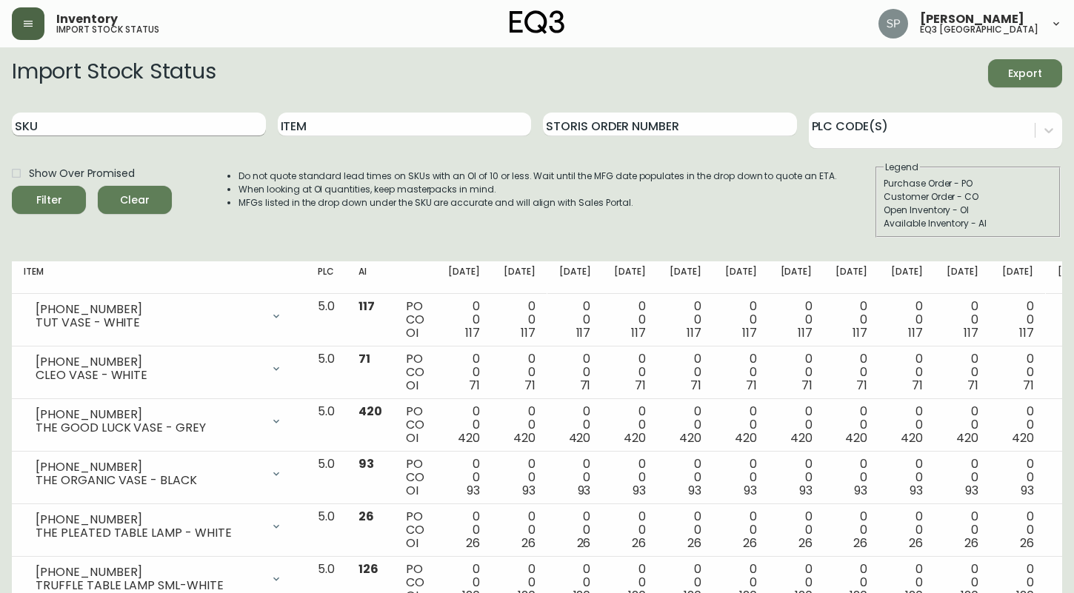 The width and height of the screenshot is (1074, 593). What do you see at coordinates (81, 173) in the screenshot?
I see `span: Show Over Promised` at bounding box center [81, 173].